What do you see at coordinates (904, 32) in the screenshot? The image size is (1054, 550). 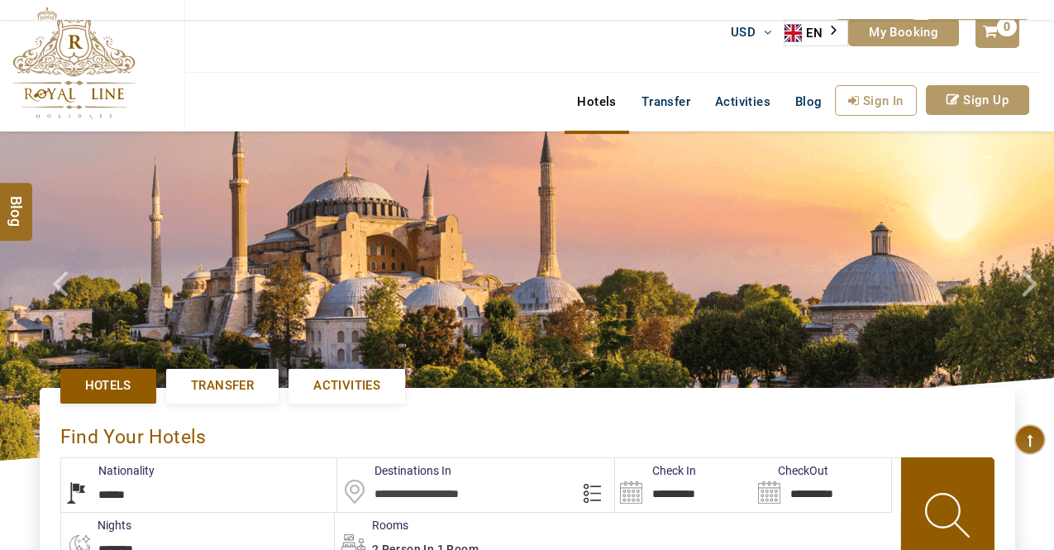 I see `a: My Booking` at bounding box center [904, 32].